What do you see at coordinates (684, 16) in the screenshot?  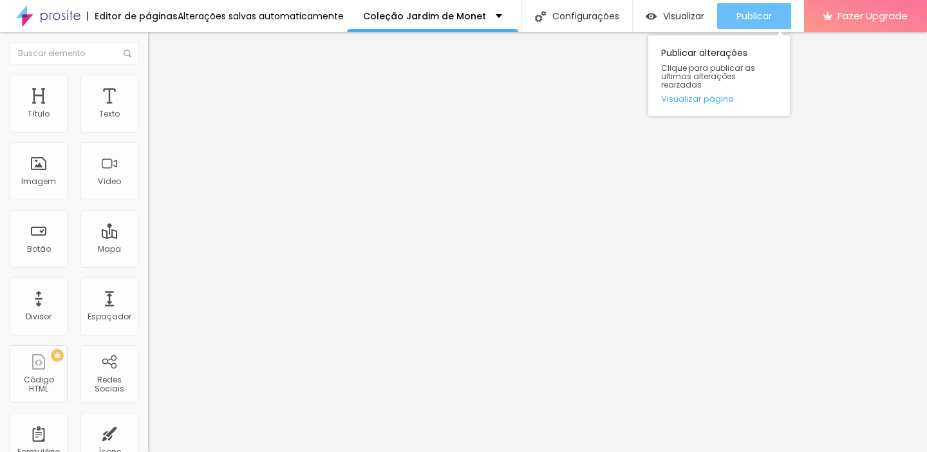 I see `span: Visualizar` at bounding box center [684, 16].